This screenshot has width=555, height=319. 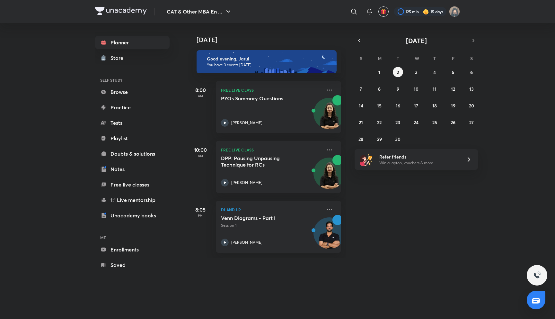 What do you see at coordinates (472, 72) in the screenshot?
I see `button: September 6, 2025` at bounding box center [472, 72].